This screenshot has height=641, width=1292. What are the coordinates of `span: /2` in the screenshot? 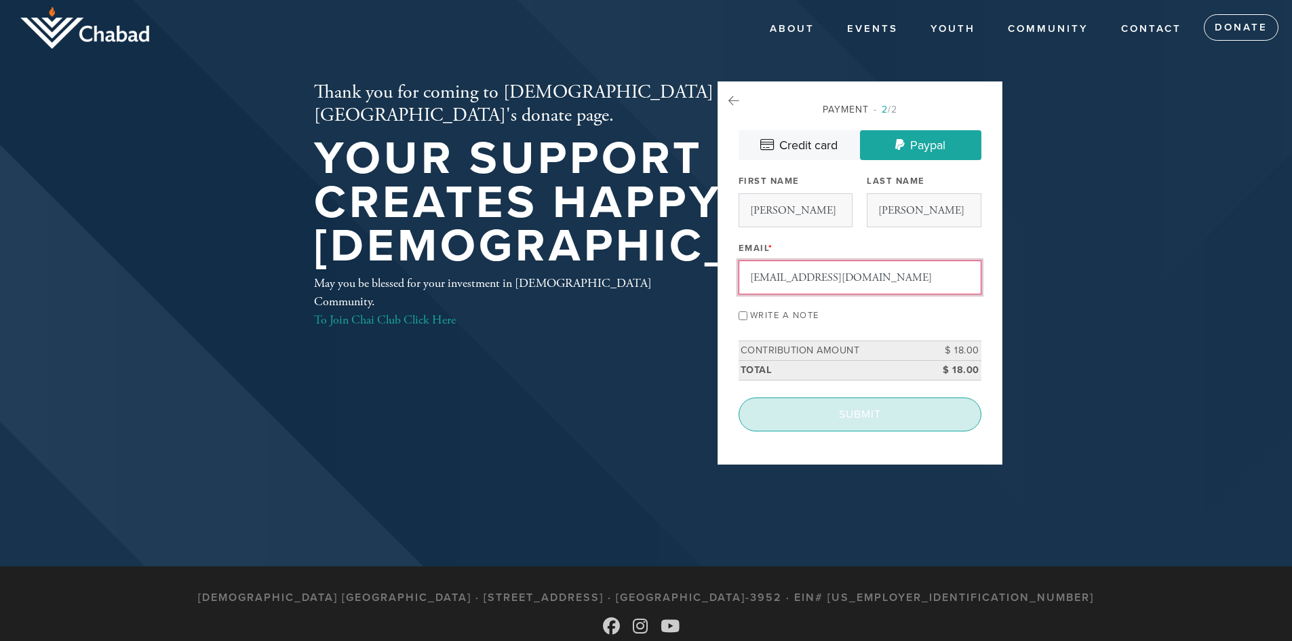 It's located at (885, 109).